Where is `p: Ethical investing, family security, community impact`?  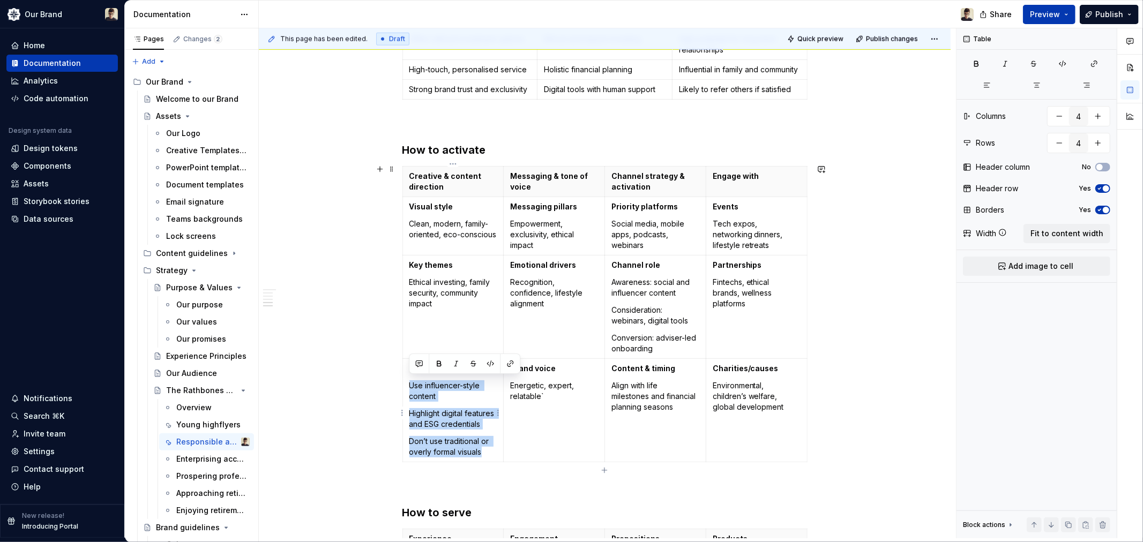 p: Ethical investing, family security, community impact is located at coordinates (453, 293).